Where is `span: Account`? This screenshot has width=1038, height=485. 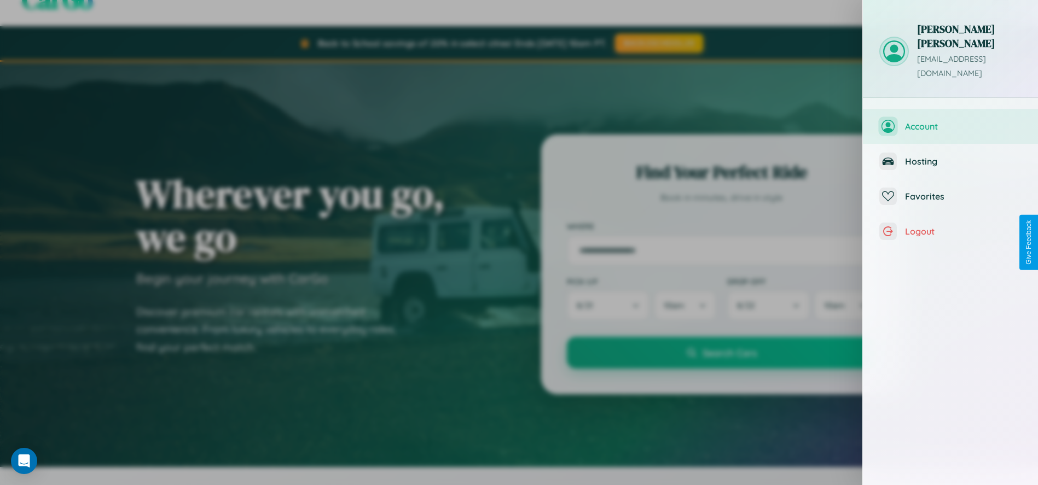
span: Account is located at coordinates (963, 126).